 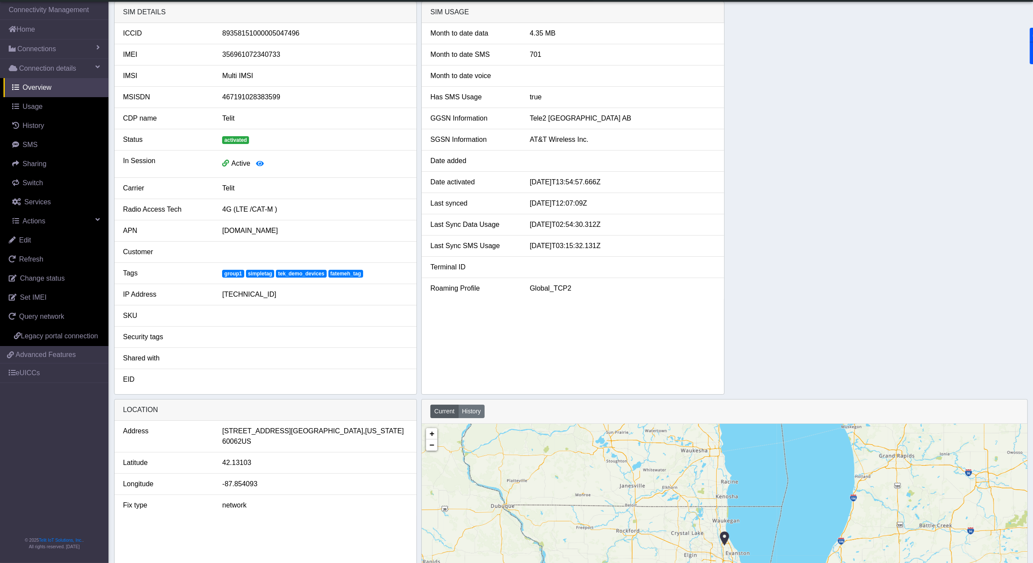 What do you see at coordinates (315, 505) in the screenshot?
I see `div: network` at bounding box center [315, 505].